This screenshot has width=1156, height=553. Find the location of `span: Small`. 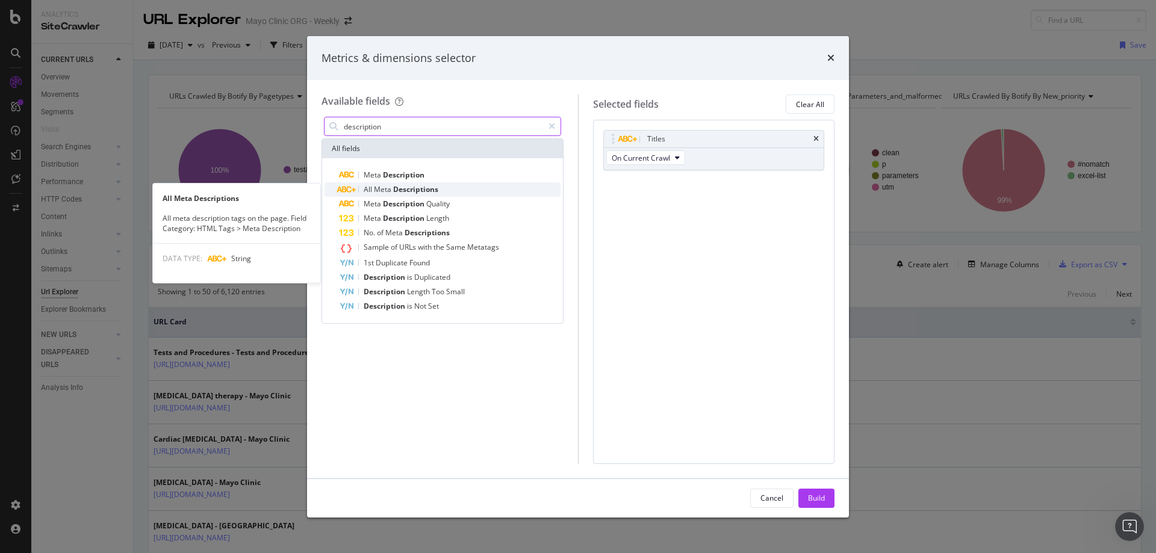

span: Small is located at coordinates (455, 291).